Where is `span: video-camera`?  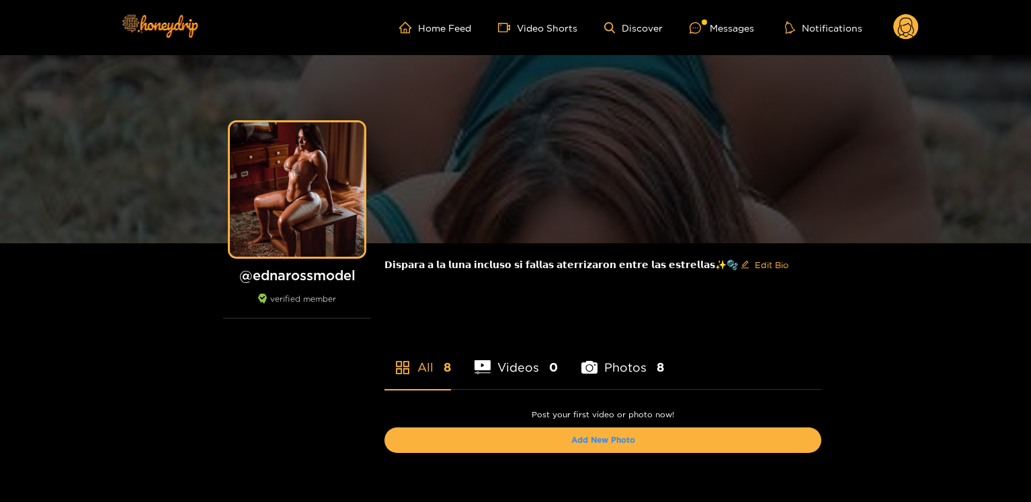 span: video-camera is located at coordinates (508, 28).